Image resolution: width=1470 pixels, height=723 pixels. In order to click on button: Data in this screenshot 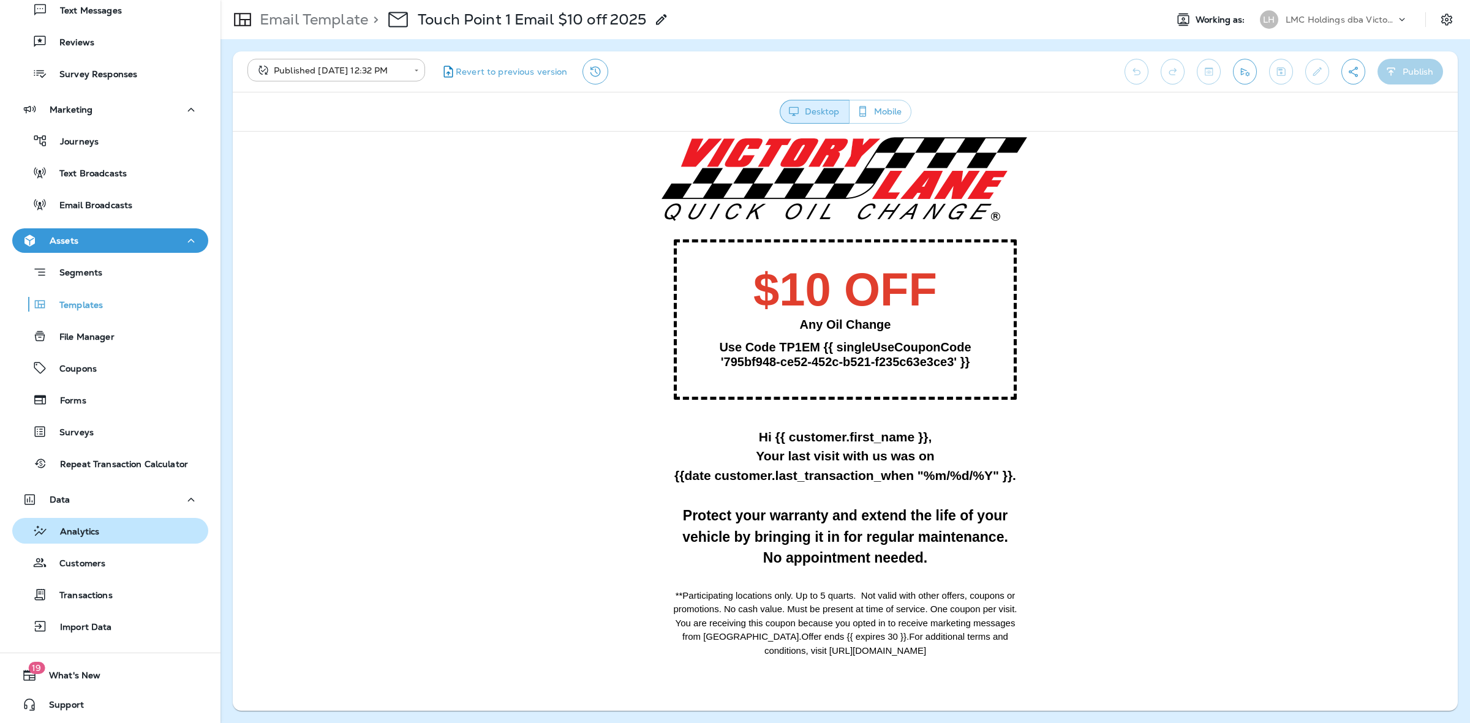, I will do `click(110, 500)`.